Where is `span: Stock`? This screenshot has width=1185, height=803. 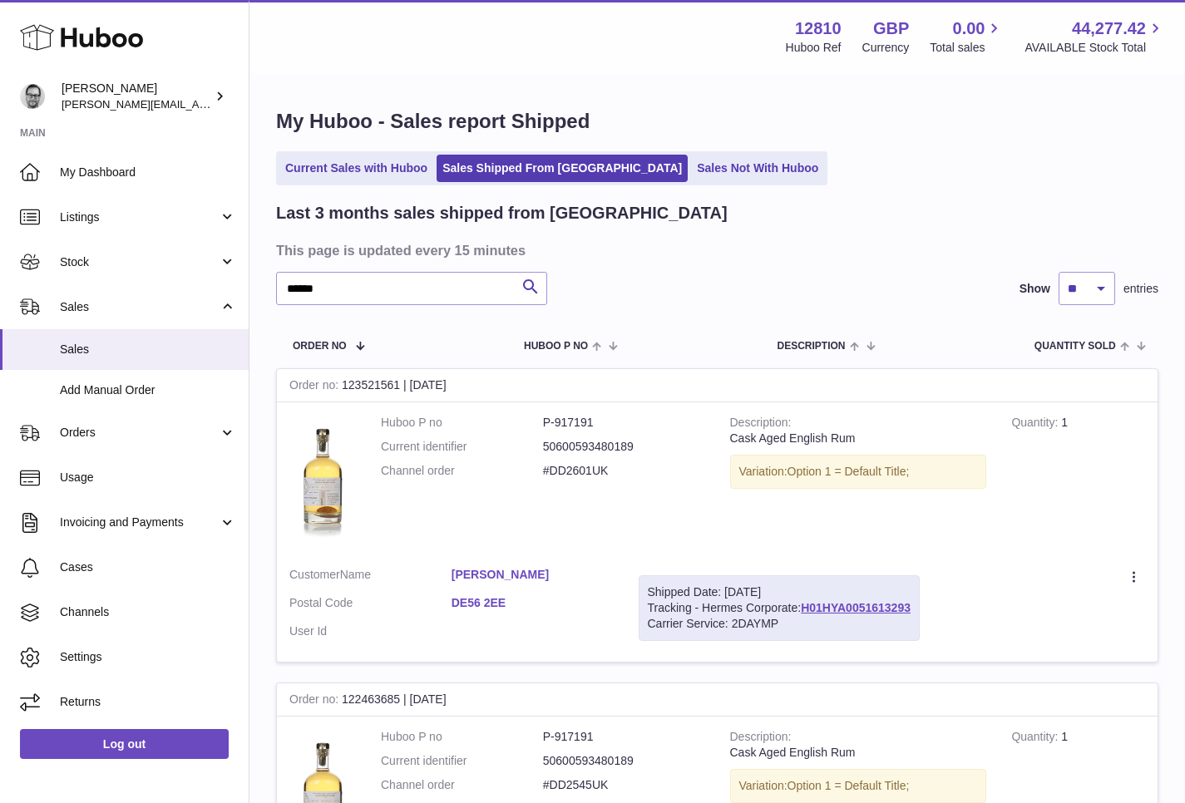
span: Stock is located at coordinates (139, 262).